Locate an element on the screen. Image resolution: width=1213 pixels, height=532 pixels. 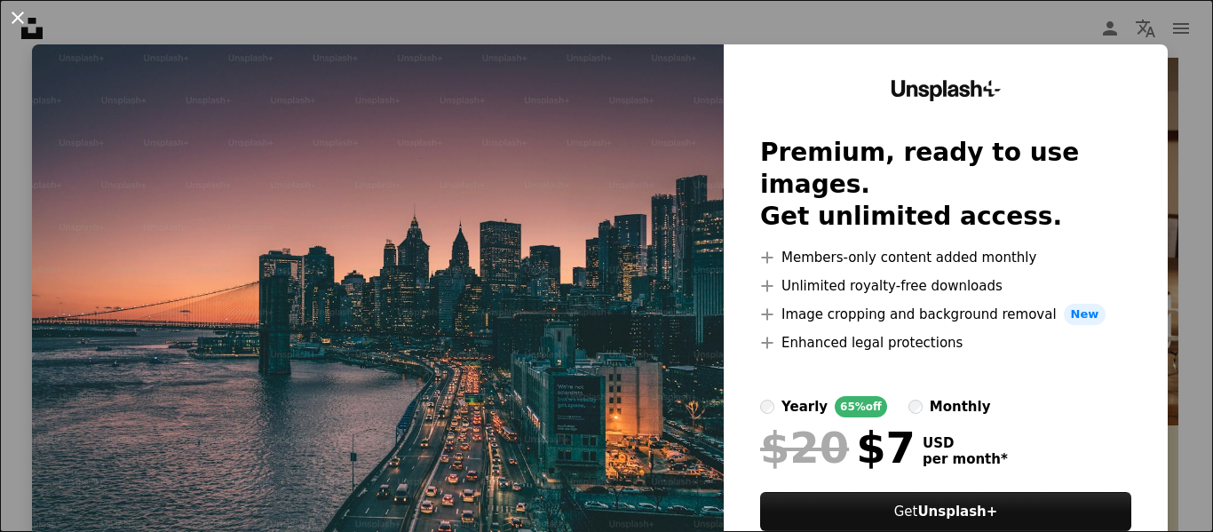
li: Members-only content added monthly is located at coordinates (946, 258).